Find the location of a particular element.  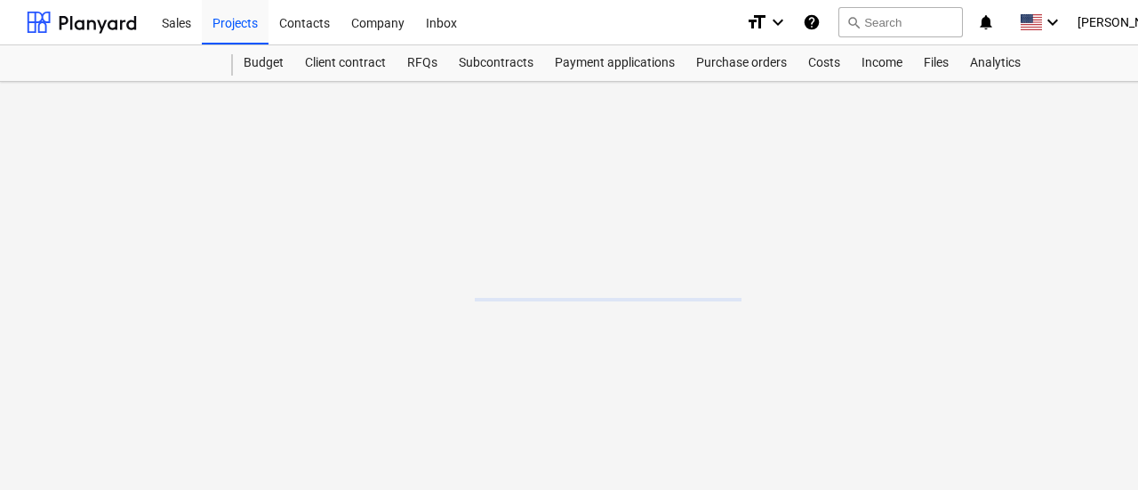

div: Subcontracts is located at coordinates (496, 63).